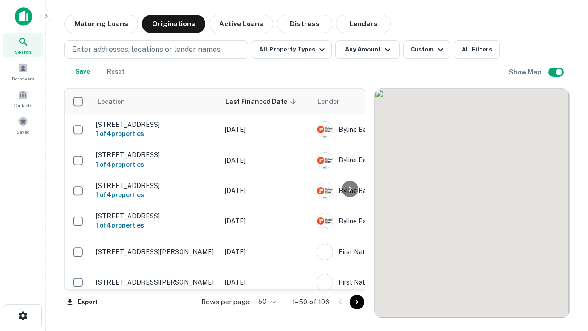 Image resolution: width=588 pixels, height=331 pixels. What do you see at coordinates (116, 72) in the screenshot?
I see `button: Reset` at bounding box center [116, 72].